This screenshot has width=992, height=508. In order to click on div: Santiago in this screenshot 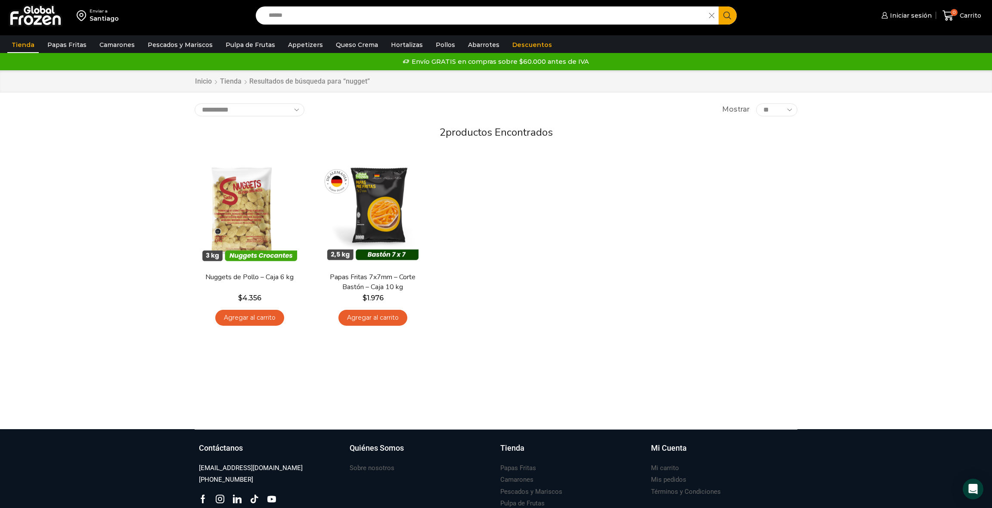, I will do `click(104, 19)`.